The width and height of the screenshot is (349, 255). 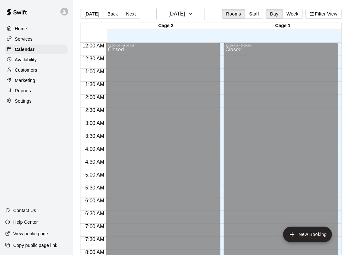 What do you see at coordinates (36, 101) in the screenshot?
I see `div: Settings` at bounding box center [36, 101].